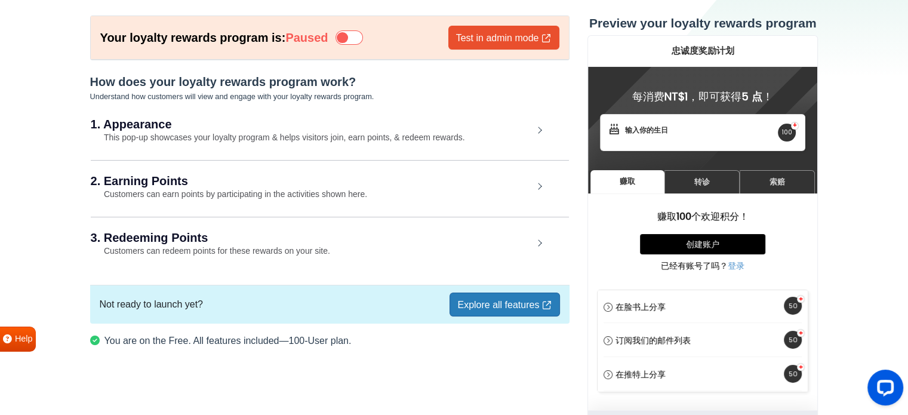  I want to click on a: 转诊, so click(115, 146).